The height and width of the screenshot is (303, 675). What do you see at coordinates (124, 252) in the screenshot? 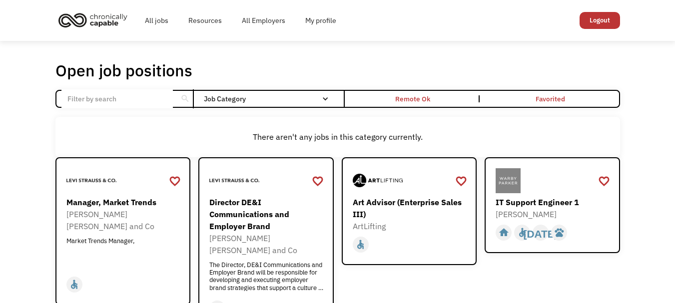
I see `div: Market Trends Manager,` at bounding box center [124, 252].